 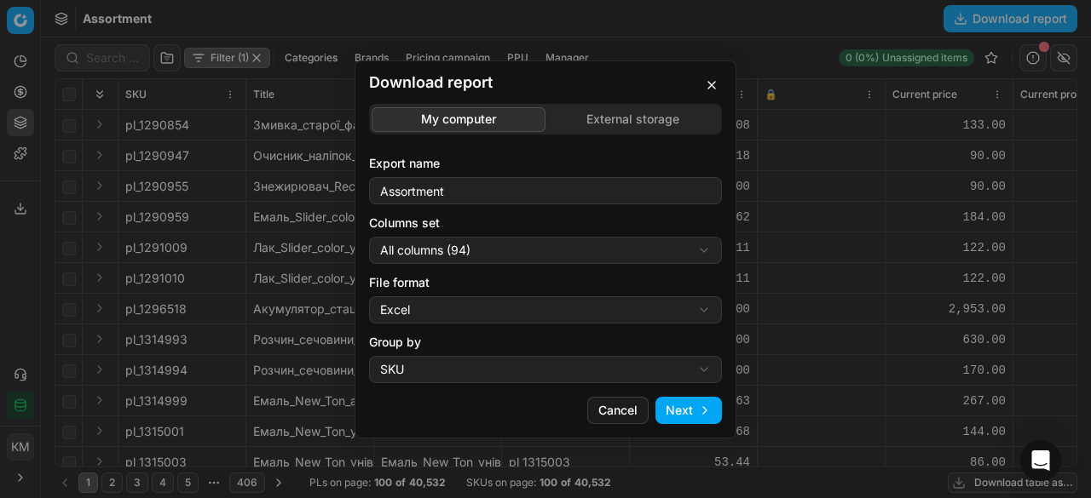 What do you see at coordinates (618, 411) in the screenshot?
I see `button: Cancel` at bounding box center [618, 411].